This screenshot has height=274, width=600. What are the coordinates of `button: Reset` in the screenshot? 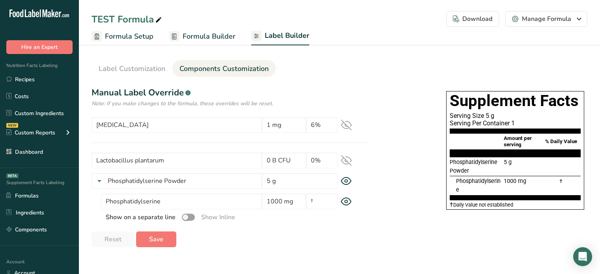 It's located at (113, 240).